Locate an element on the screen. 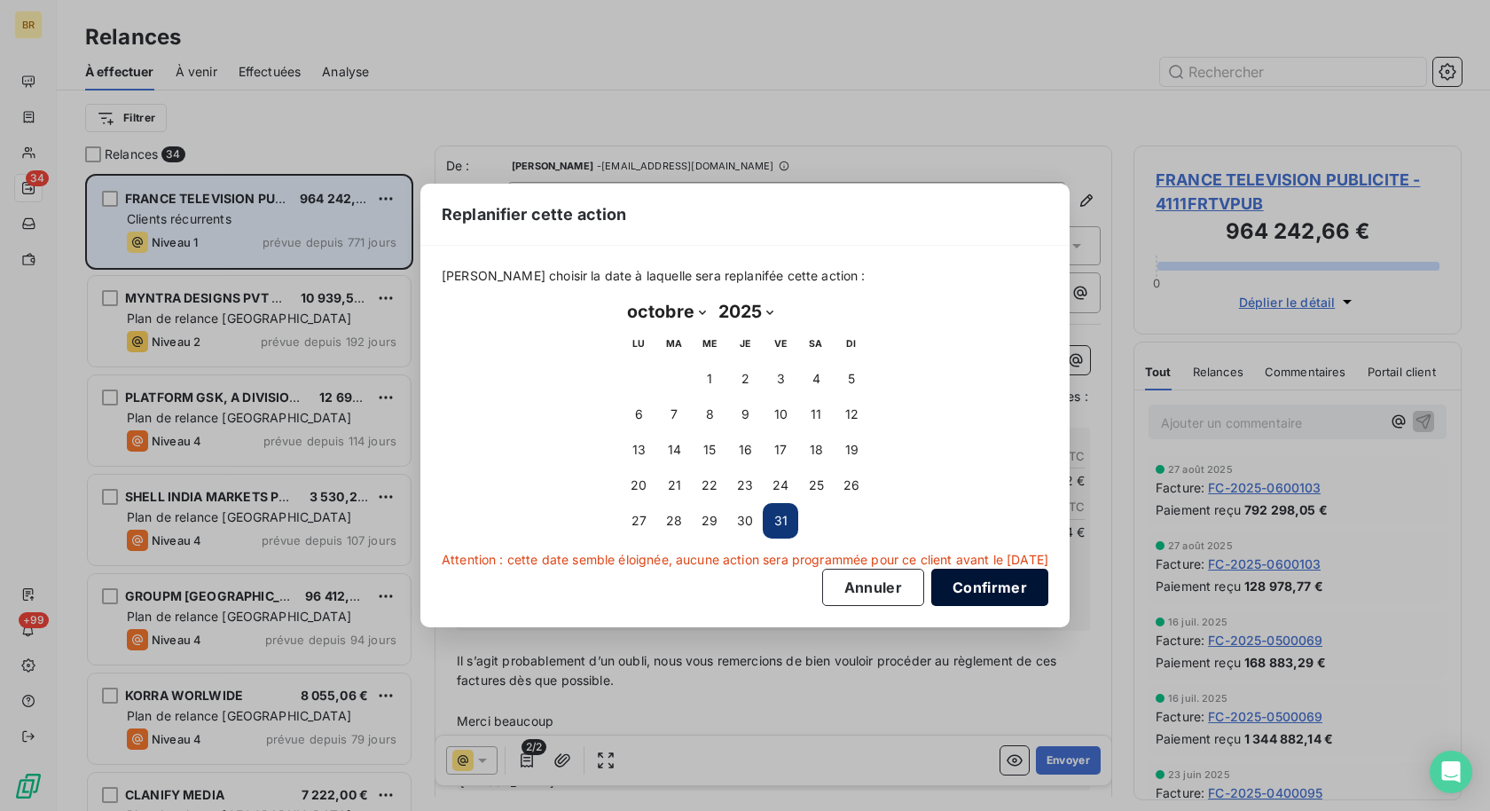  button: 19 is located at coordinates (852, 450).